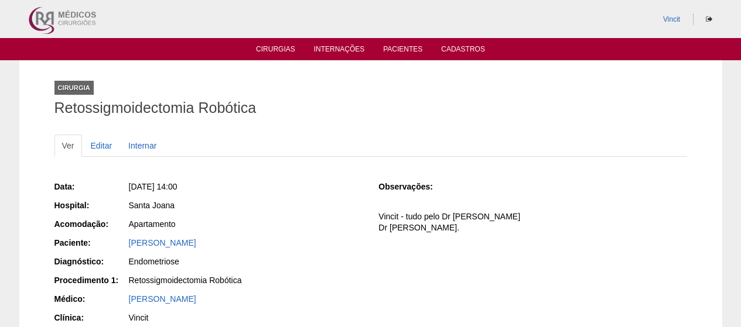 The width and height of the screenshot is (741, 327). What do you see at coordinates (74, 88) in the screenshot?
I see `div: Cirurgia` at bounding box center [74, 88].